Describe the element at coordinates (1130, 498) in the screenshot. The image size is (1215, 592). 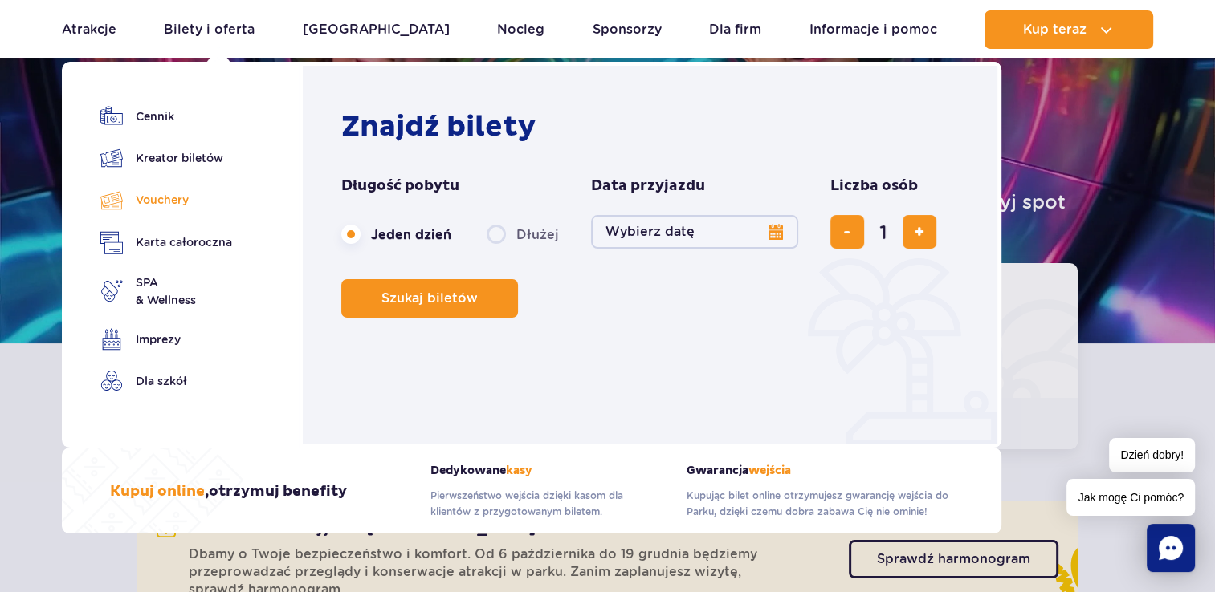
I see `span: Jak mogę Ci pomóc?` at that location.